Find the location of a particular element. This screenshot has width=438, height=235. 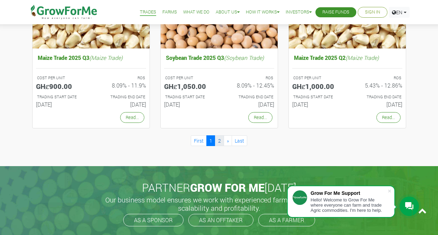

h5: Soybean Trade 2025 Q3 is located at coordinates (219, 57).